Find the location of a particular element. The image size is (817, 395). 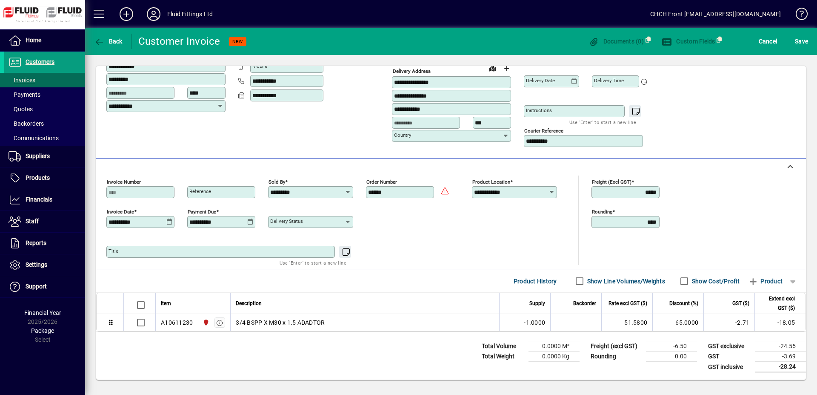

button: Product is located at coordinates (765, 281).